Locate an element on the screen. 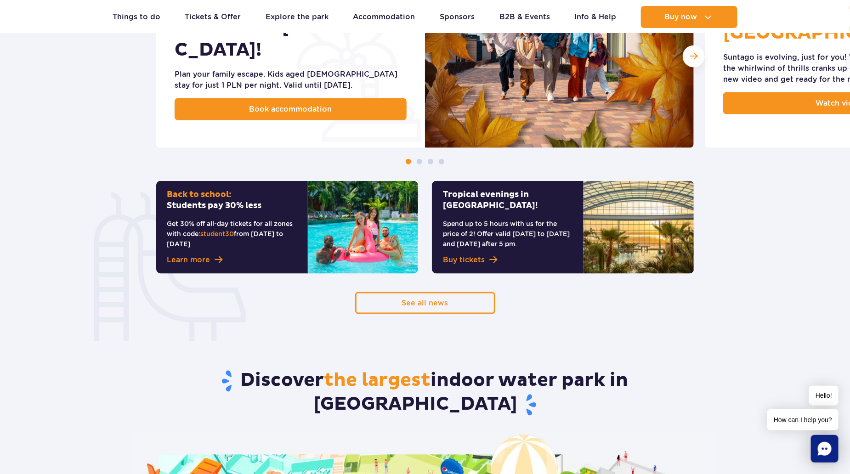 This screenshot has height=474, width=850. a: Accommodation is located at coordinates (384, 17).